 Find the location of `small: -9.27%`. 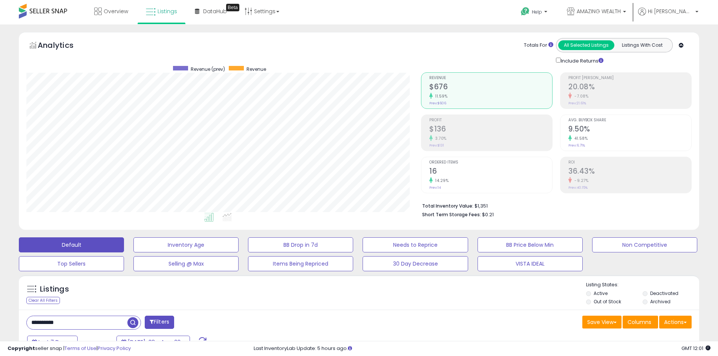

small: -9.27% is located at coordinates (580, 180).